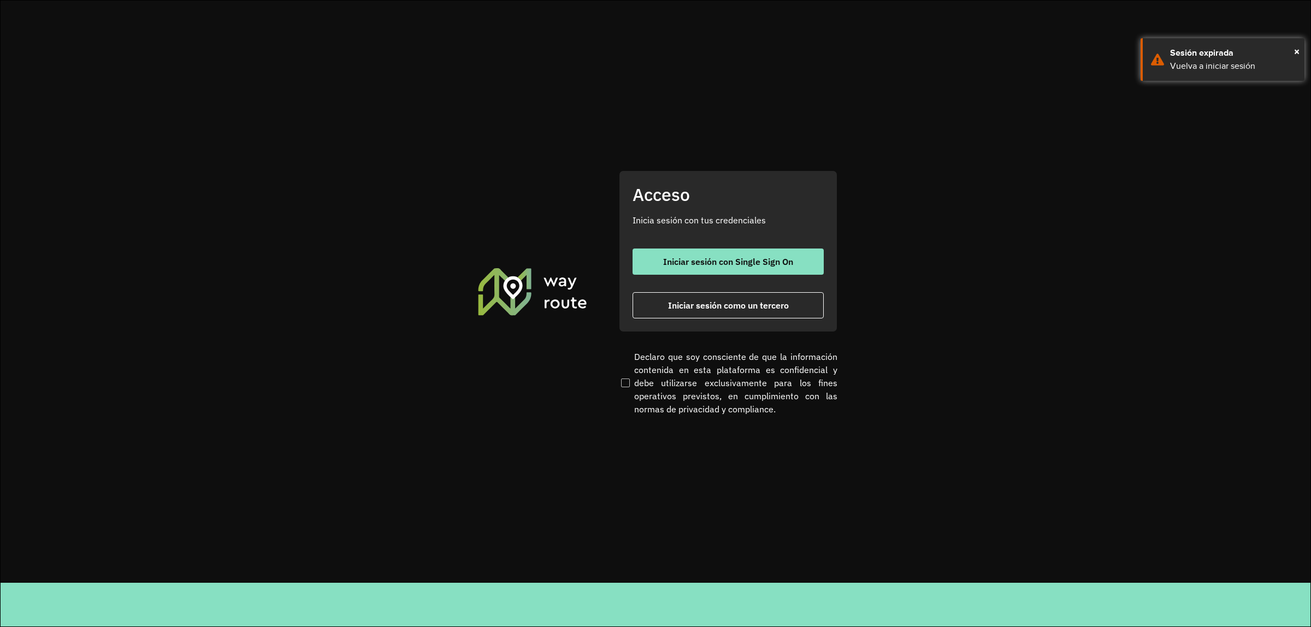  I want to click on span: Iniciar sesión con Single Sign On, so click(728, 262).